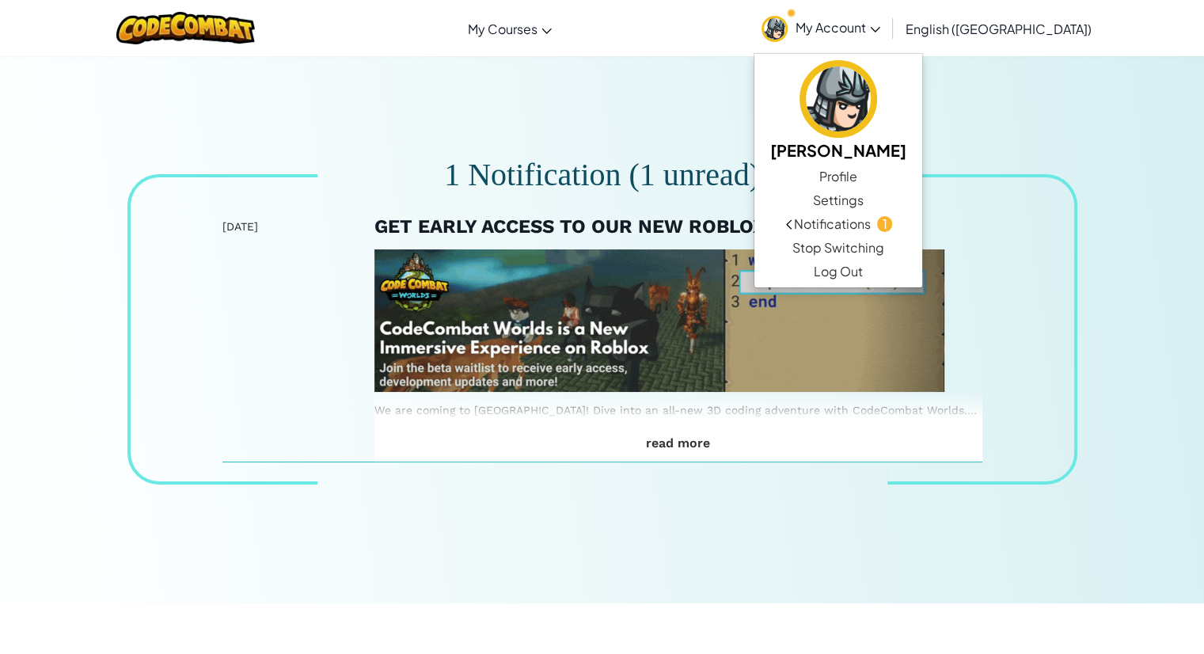 The height and width of the screenshot is (654, 1204). I want to click on span: Notifications, so click(832, 224).